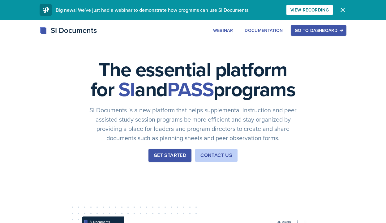 Image resolution: width=386 pixels, height=223 pixels. I want to click on div: Webinar, so click(223, 30).